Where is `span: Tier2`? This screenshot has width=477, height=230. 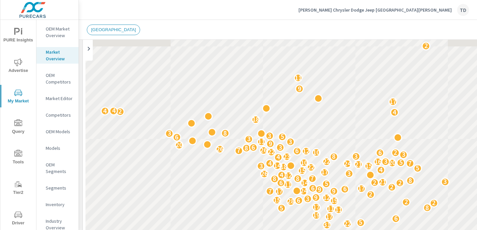
span: Tier2 is located at coordinates (18, 188).